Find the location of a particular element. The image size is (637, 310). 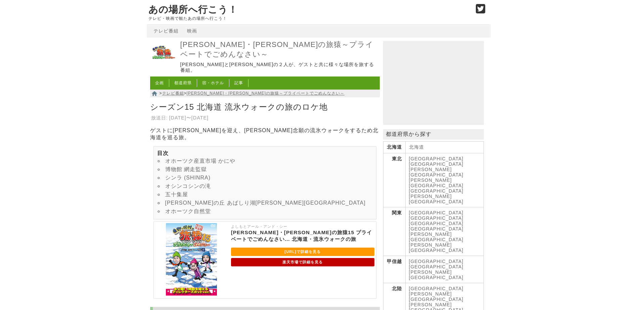

a: 東野・岡村の旅猿15 プライベートでごめんなさい… 北海道・流氷ウォークの旅 is located at coordinates (191, 294).